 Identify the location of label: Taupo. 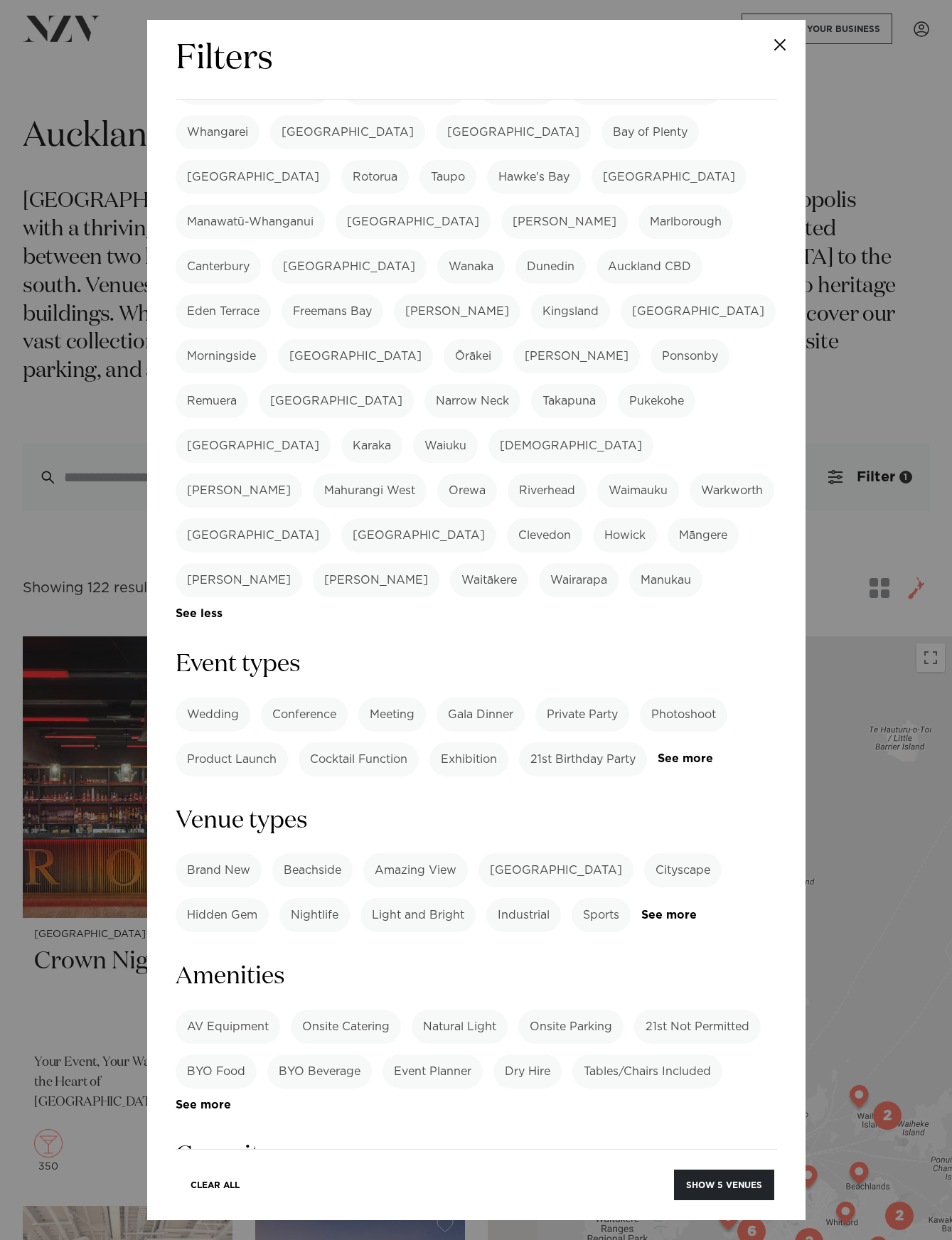
(448, 177).